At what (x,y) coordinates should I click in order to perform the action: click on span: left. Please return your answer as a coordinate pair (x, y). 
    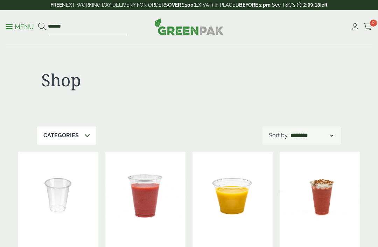
    Looking at the image, I should click on (324, 5).